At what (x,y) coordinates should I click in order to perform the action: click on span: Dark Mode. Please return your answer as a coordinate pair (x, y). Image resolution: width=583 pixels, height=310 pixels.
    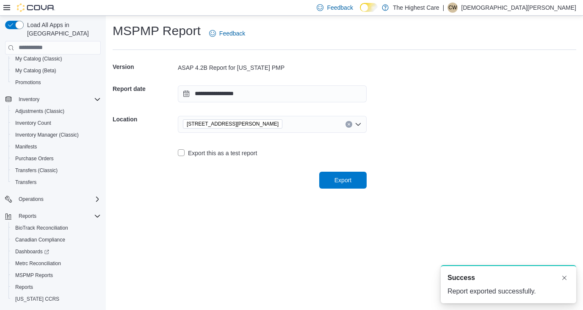
    Looking at the image, I should click on (360, 12).